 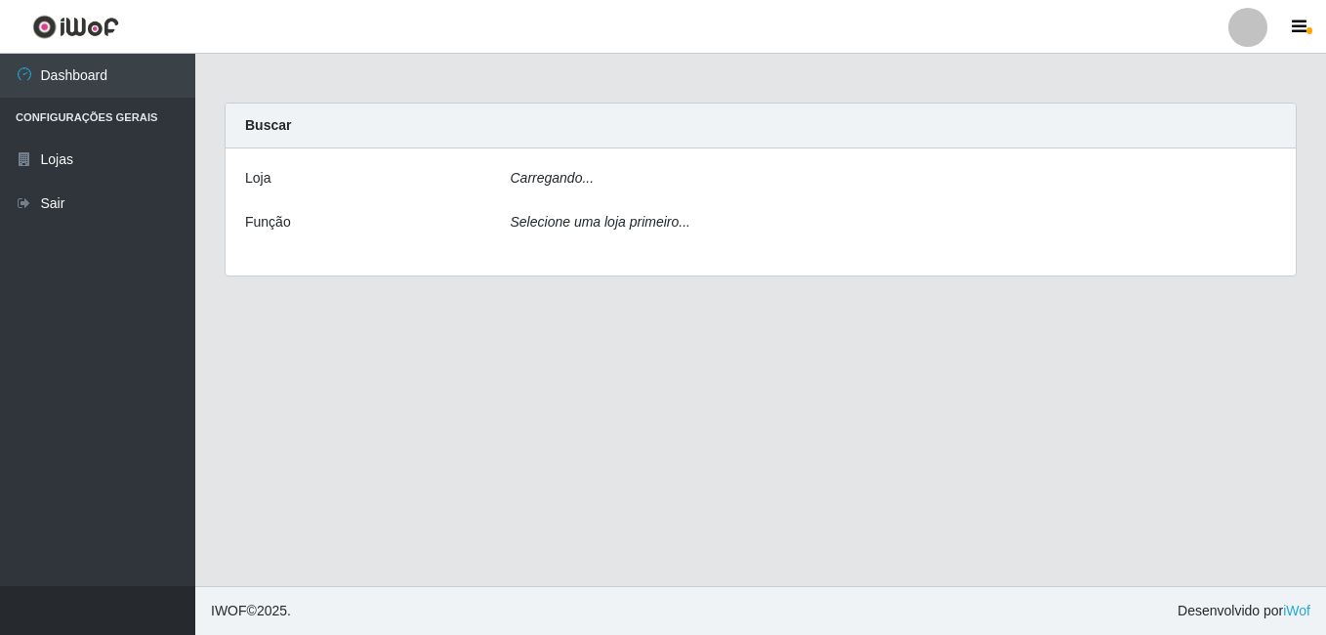 I want to click on i: Selecione uma loja primeiro..., so click(x=601, y=222).